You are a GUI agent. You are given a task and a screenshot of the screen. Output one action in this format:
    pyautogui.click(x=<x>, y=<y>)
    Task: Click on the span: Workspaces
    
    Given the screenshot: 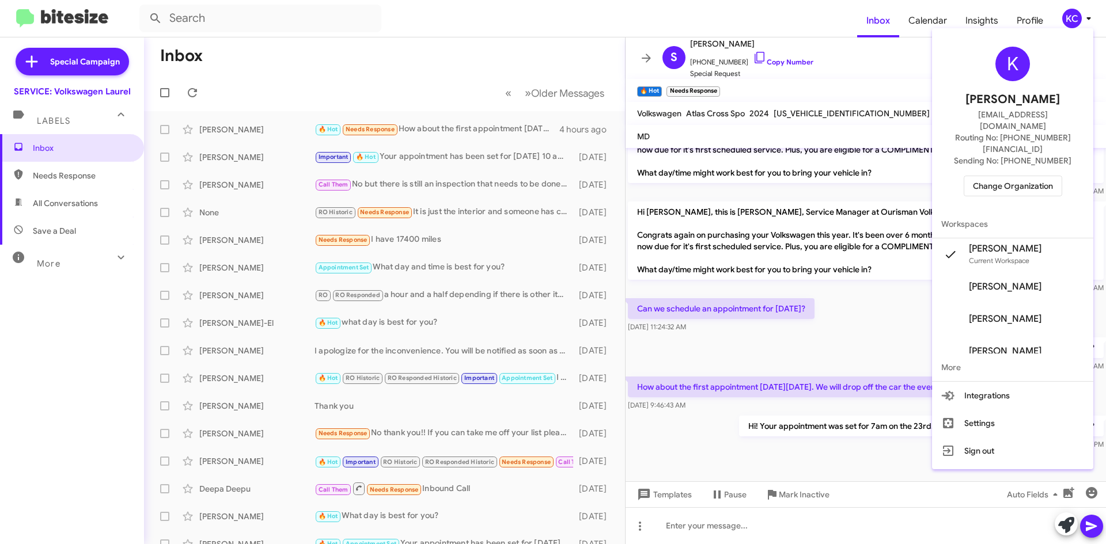 What is the action you would take?
    pyautogui.click(x=1013, y=224)
    